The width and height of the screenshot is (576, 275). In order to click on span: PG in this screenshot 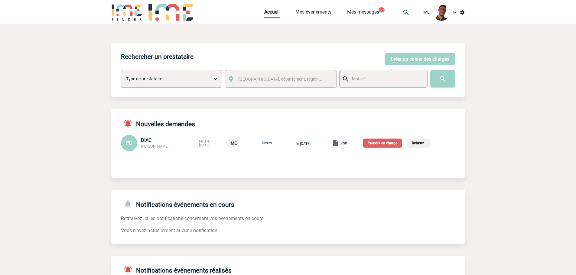, I will do `click(129, 143)`.